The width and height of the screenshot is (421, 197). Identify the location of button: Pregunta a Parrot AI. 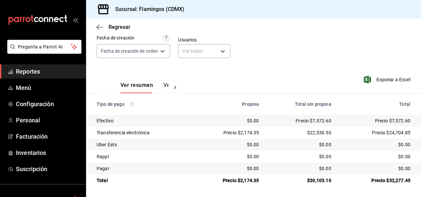
(44, 47).